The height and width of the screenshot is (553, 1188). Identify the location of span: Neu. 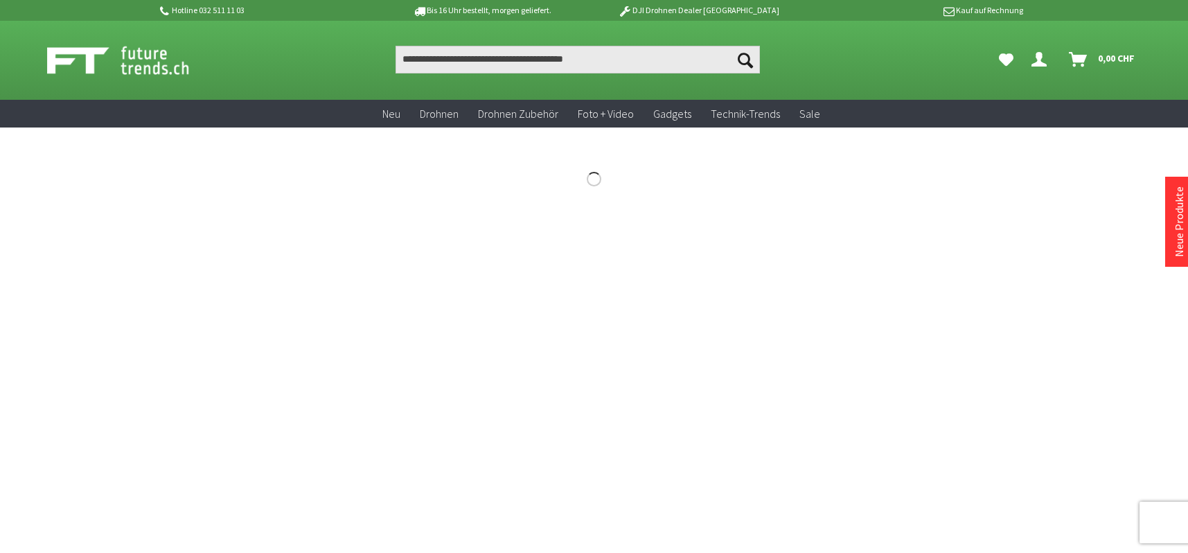
(391, 114).